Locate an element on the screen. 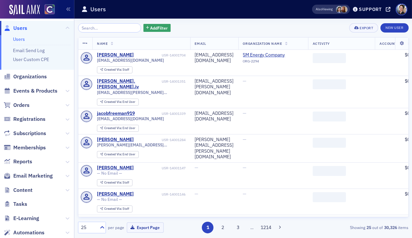 This screenshot has height=238, width=412. span: Email Marketing is located at coordinates (33, 176).